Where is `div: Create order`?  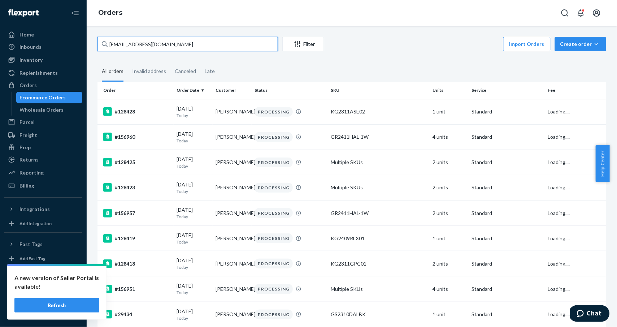 div: Create order is located at coordinates (581, 44).